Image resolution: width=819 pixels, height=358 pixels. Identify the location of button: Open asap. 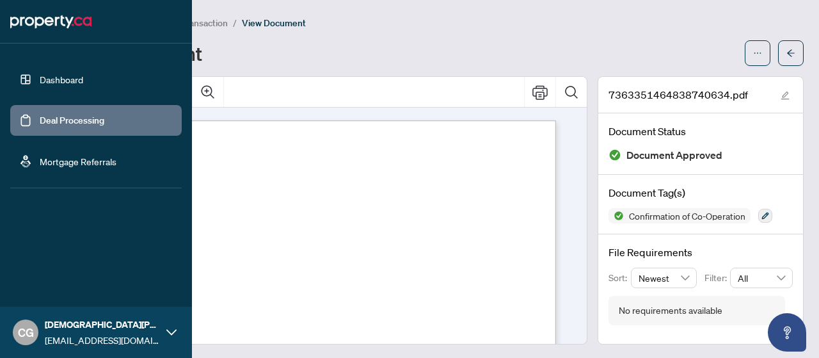
(787, 332).